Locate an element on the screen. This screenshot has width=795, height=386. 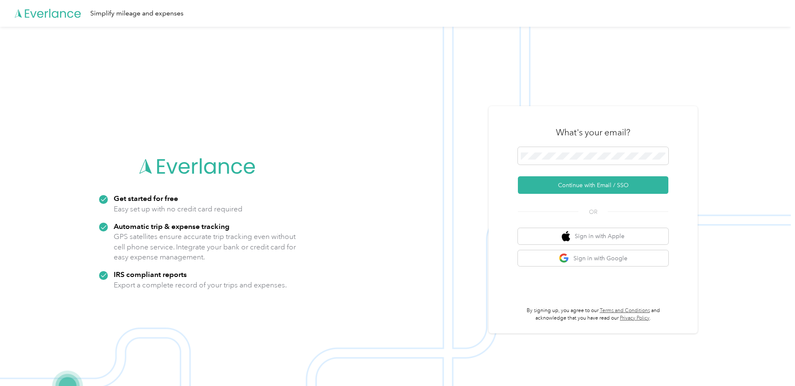
button: Continue with Email / SSO is located at coordinates (593, 185).